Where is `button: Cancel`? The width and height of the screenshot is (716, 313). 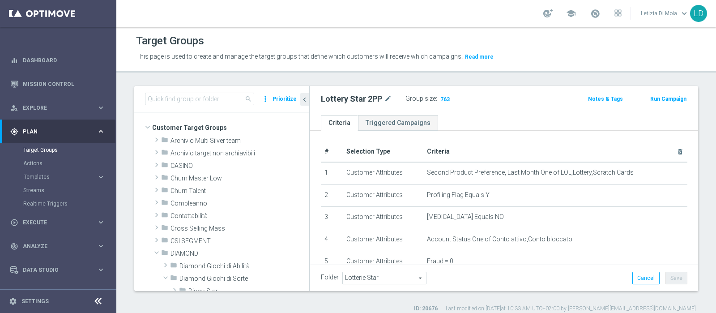
button: Cancel is located at coordinates (646, 278).